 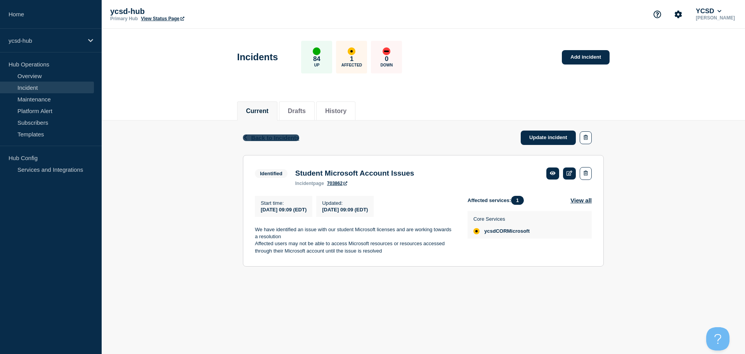 I want to click on a: Add incident, so click(x=586, y=57).